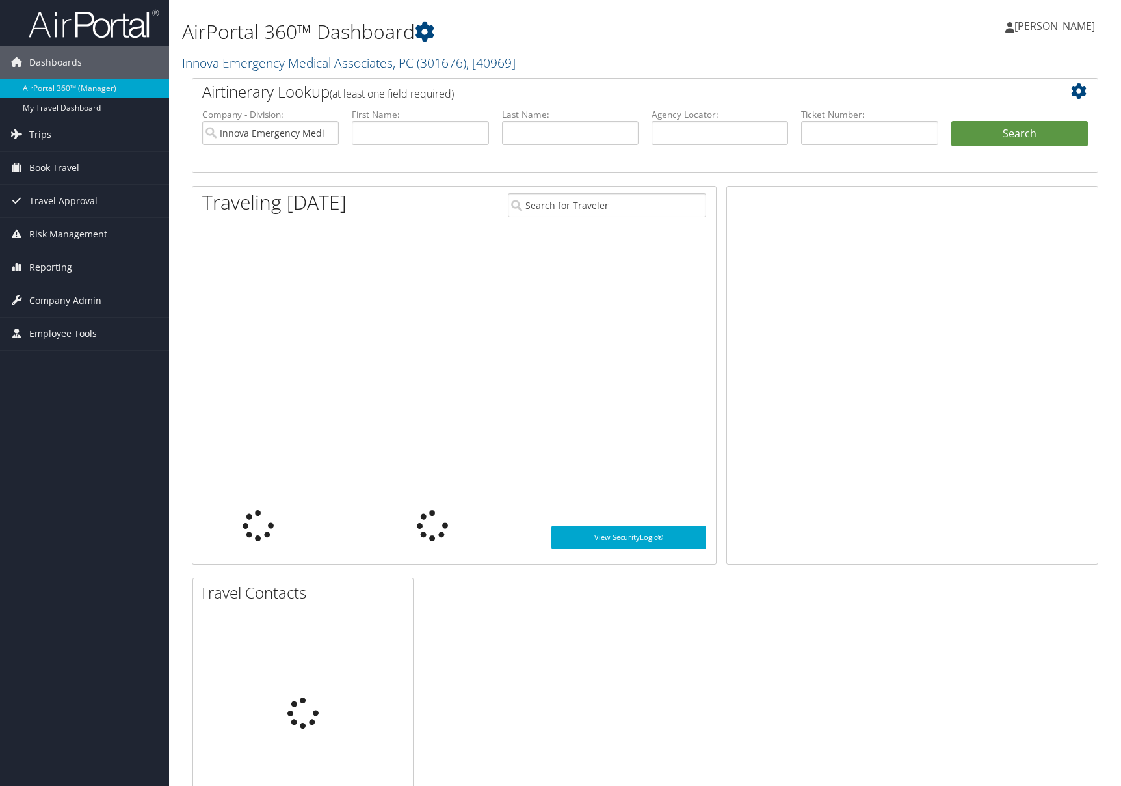 The height and width of the screenshot is (786, 1121). What do you see at coordinates (570, 114) in the screenshot?
I see `label: Last Name:` at bounding box center [570, 114].